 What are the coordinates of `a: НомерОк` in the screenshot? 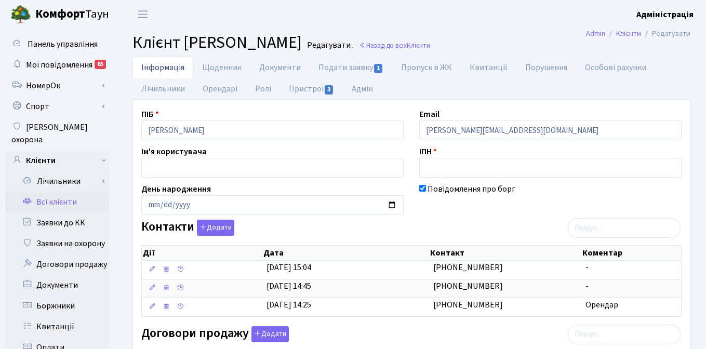 It's located at (57, 86).